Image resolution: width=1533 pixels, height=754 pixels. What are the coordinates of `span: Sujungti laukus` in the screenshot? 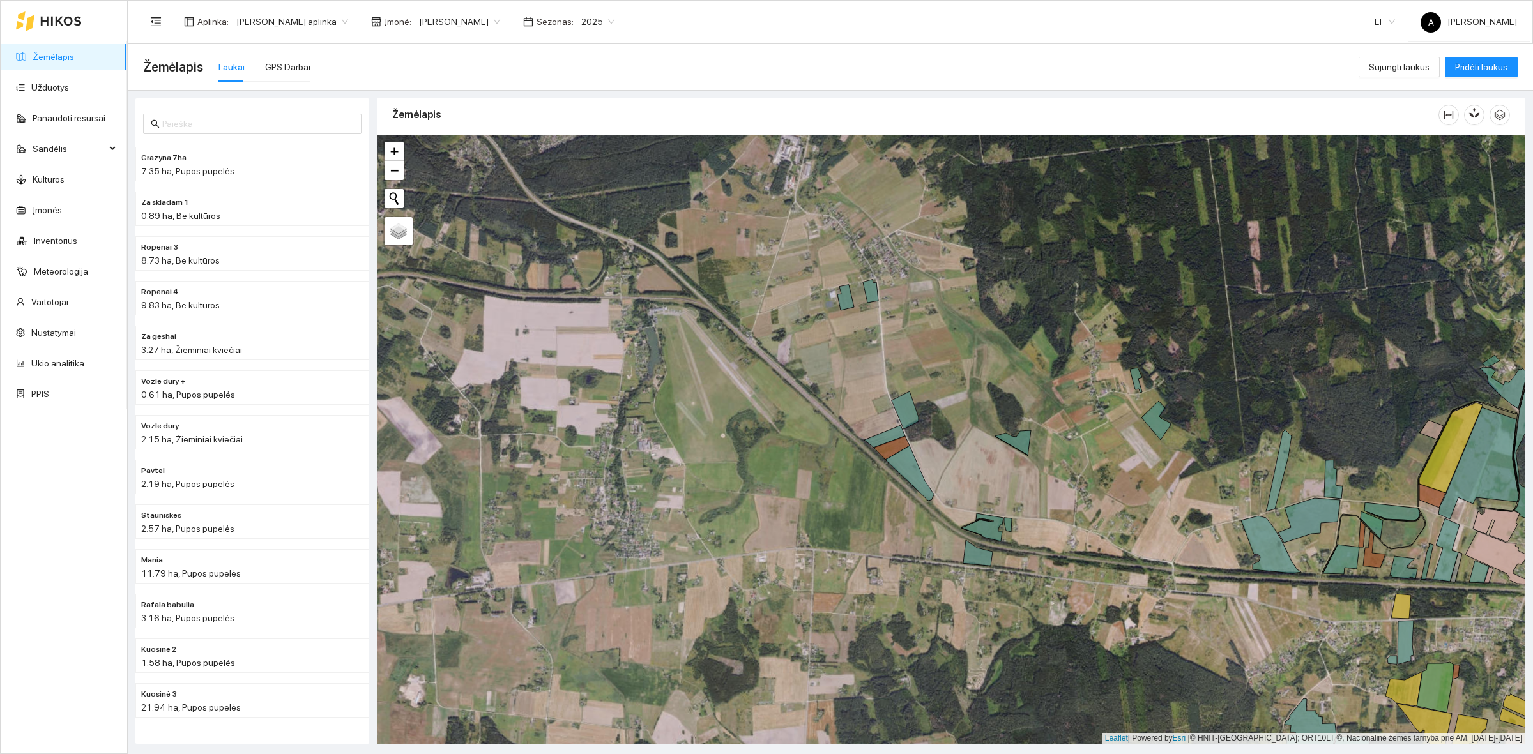 It's located at (1398, 67).